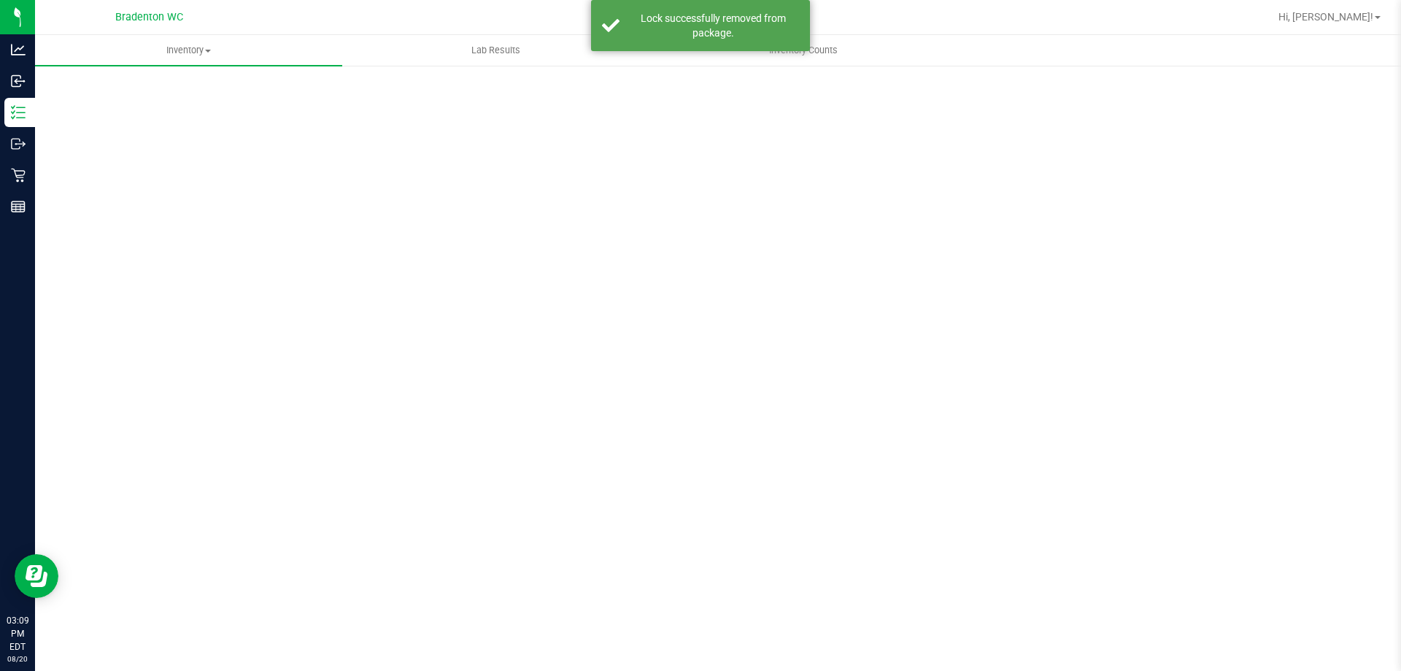  What do you see at coordinates (188, 50) in the screenshot?
I see `span: Inventory` at bounding box center [188, 50].